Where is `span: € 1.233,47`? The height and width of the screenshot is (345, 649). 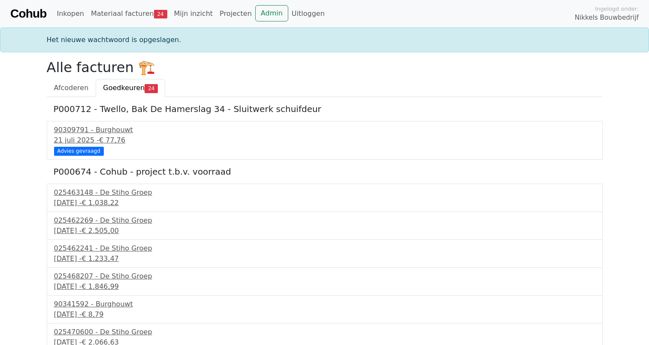 span: € 1.233,47 is located at coordinates (100, 258).